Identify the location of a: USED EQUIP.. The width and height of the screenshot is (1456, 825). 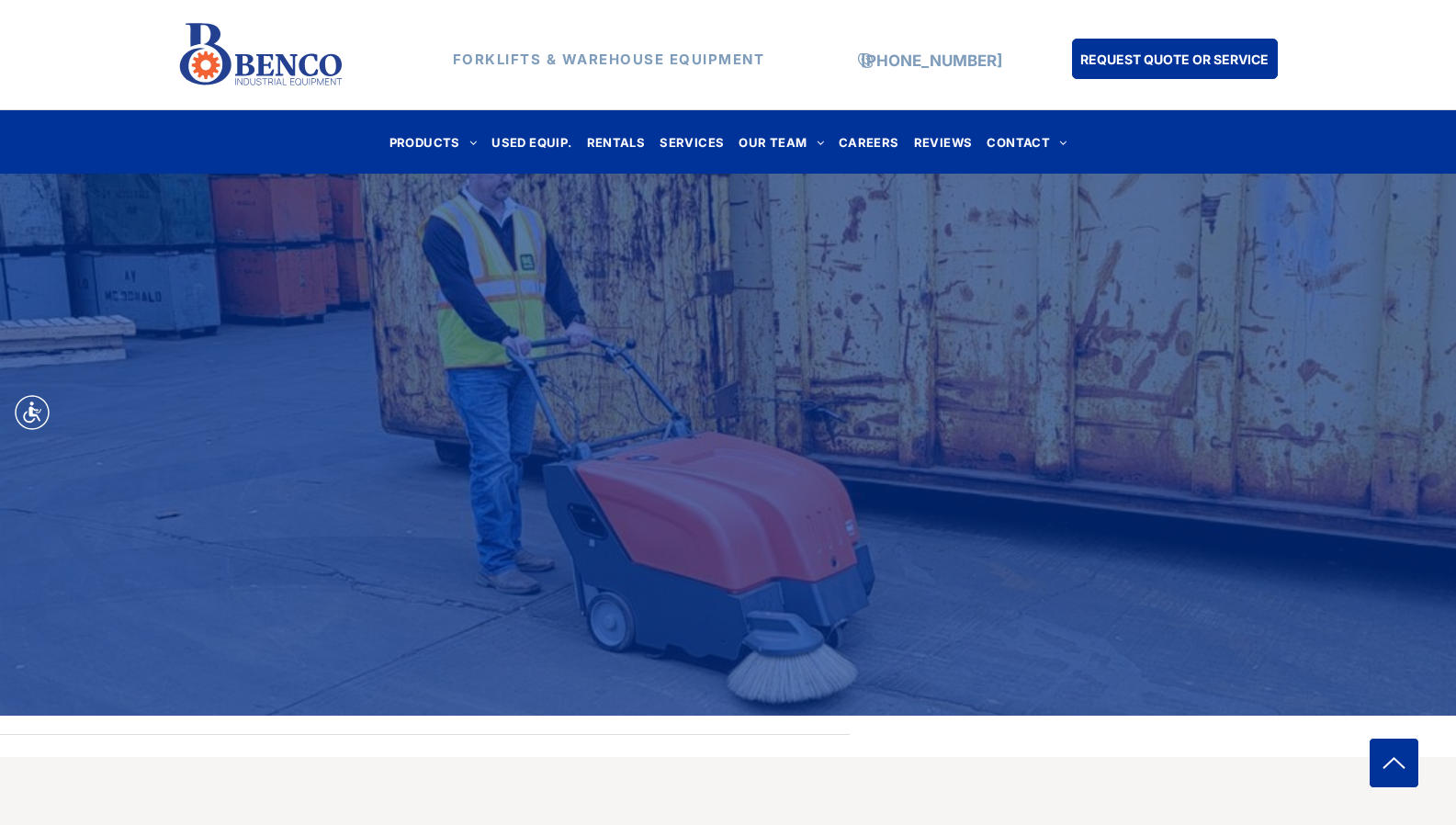
(530, 141).